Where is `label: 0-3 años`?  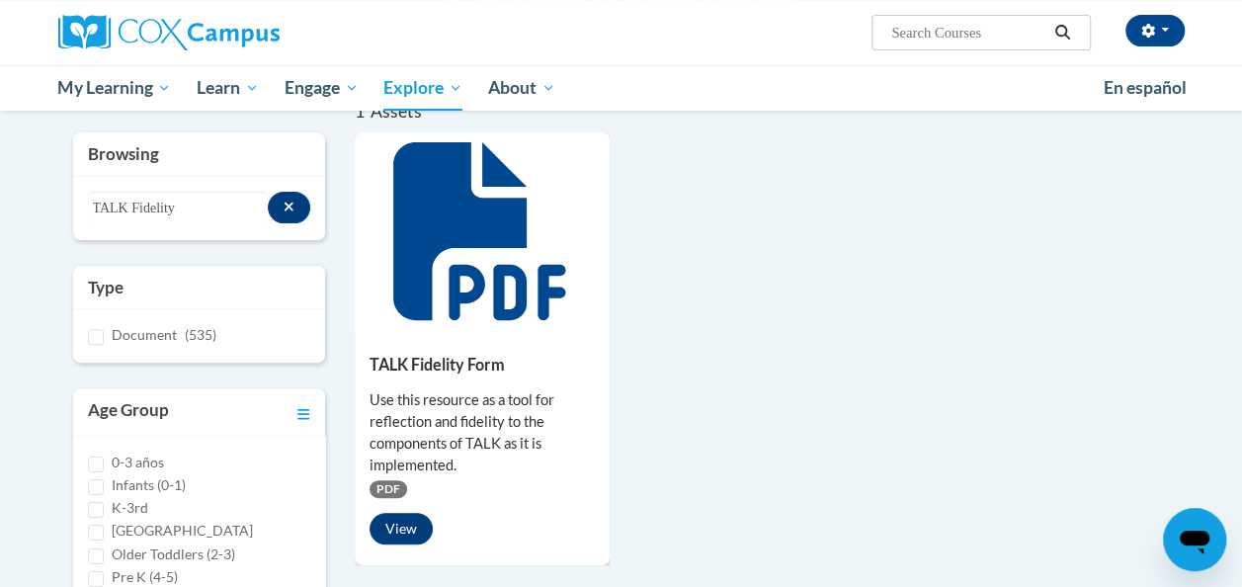 label: 0-3 años is located at coordinates (137, 462).